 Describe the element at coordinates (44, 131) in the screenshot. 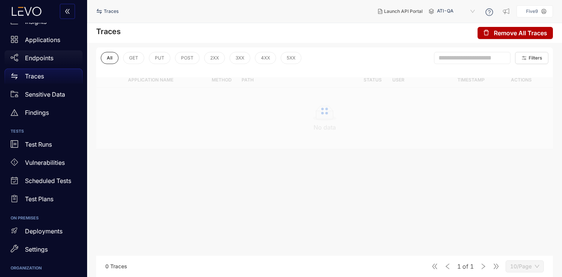

I see `h6: TESTS` at that location.